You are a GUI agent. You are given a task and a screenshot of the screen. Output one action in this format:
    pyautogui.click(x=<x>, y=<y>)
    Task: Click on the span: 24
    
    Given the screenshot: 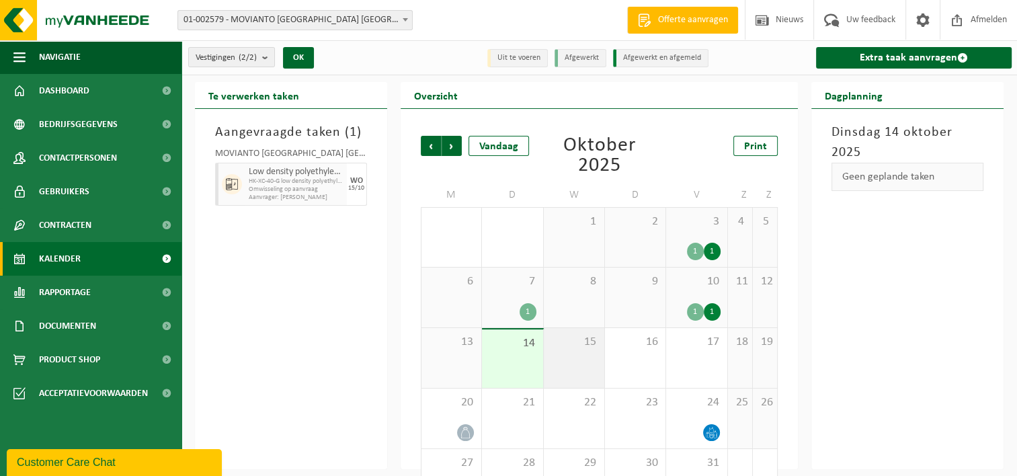 What is the action you would take?
    pyautogui.click(x=696, y=403)
    